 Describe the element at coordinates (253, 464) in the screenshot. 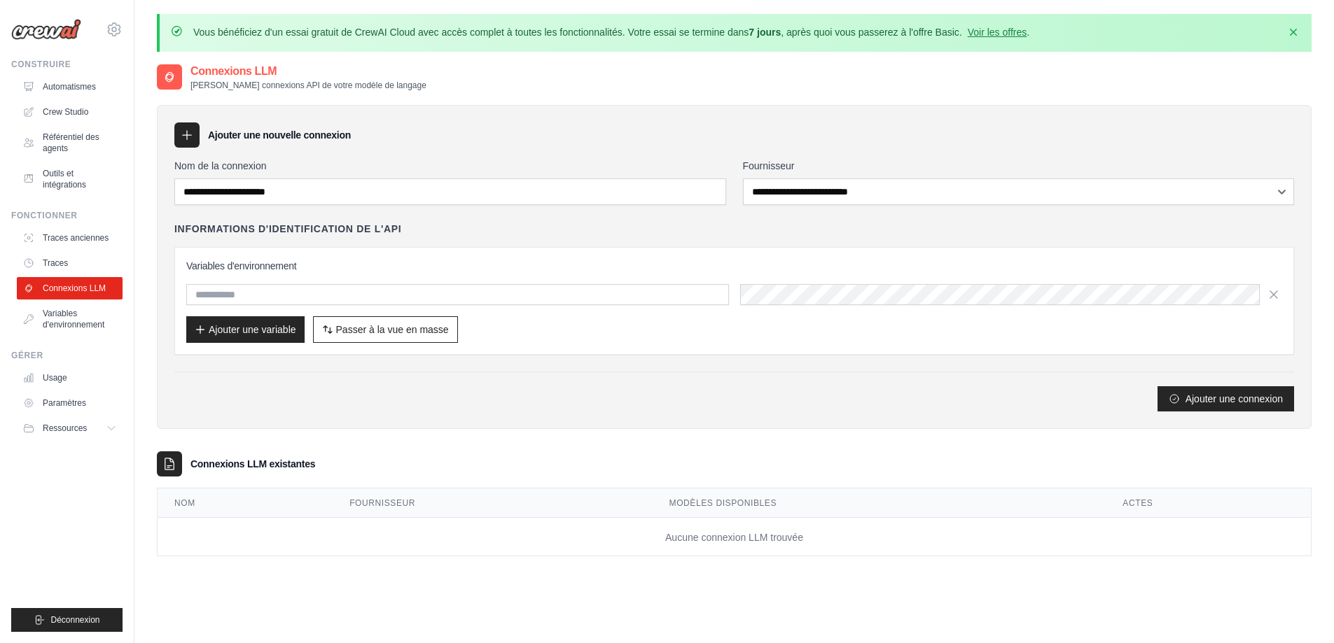

I see `font: Connexions LLM existantes` at that location.